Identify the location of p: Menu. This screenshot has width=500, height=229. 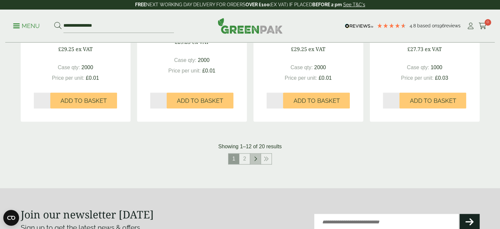
(26, 26).